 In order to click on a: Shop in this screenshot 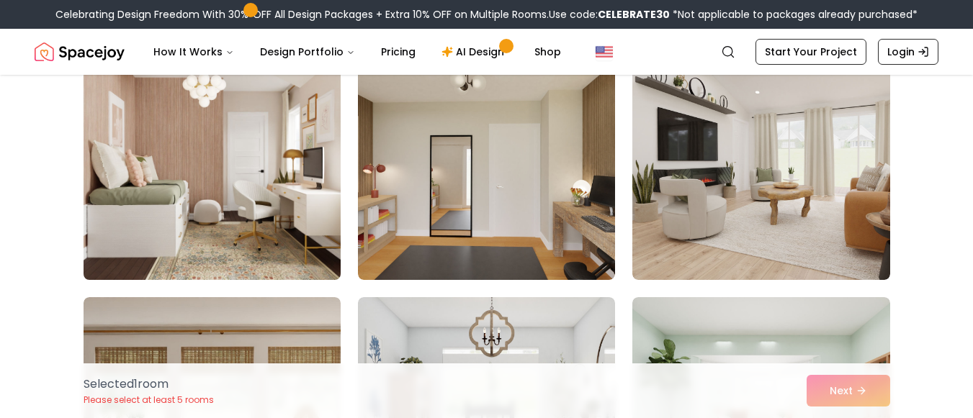, I will do `click(547, 52)`.